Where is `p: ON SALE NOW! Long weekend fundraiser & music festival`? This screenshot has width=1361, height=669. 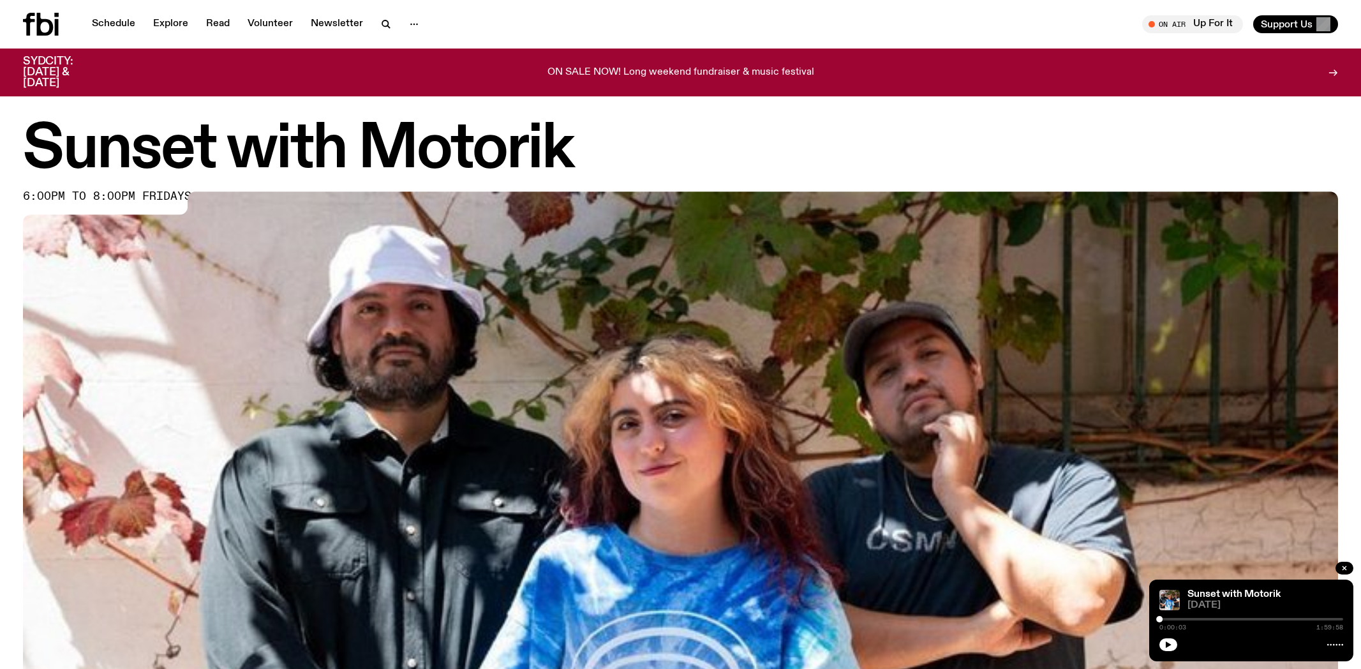
p: ON SALE NOW! Long weekend fundraiser & music festival is located at coordinates (681, 73).